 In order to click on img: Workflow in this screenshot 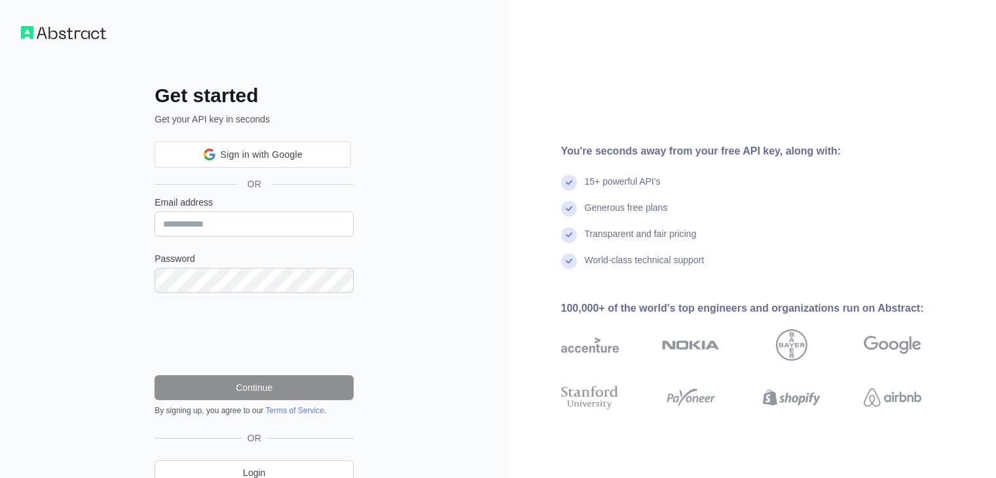, I will do `click(64, 33)`.